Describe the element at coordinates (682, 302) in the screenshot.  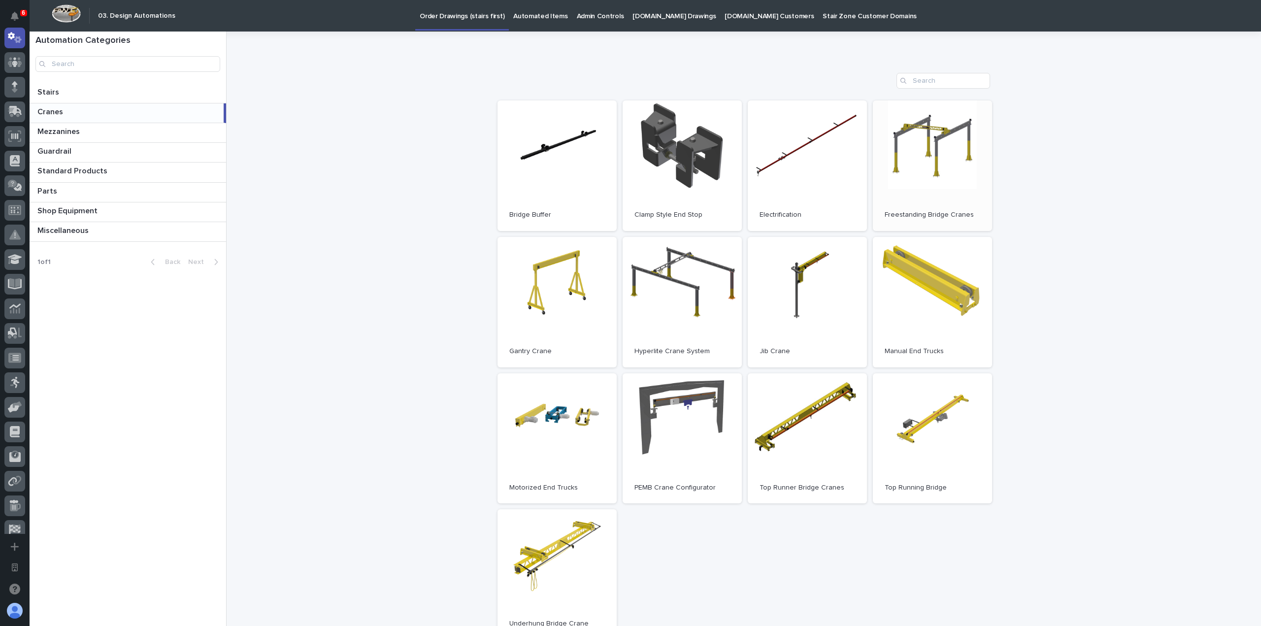
I see `a: Hyperlite Crane System` at that location.